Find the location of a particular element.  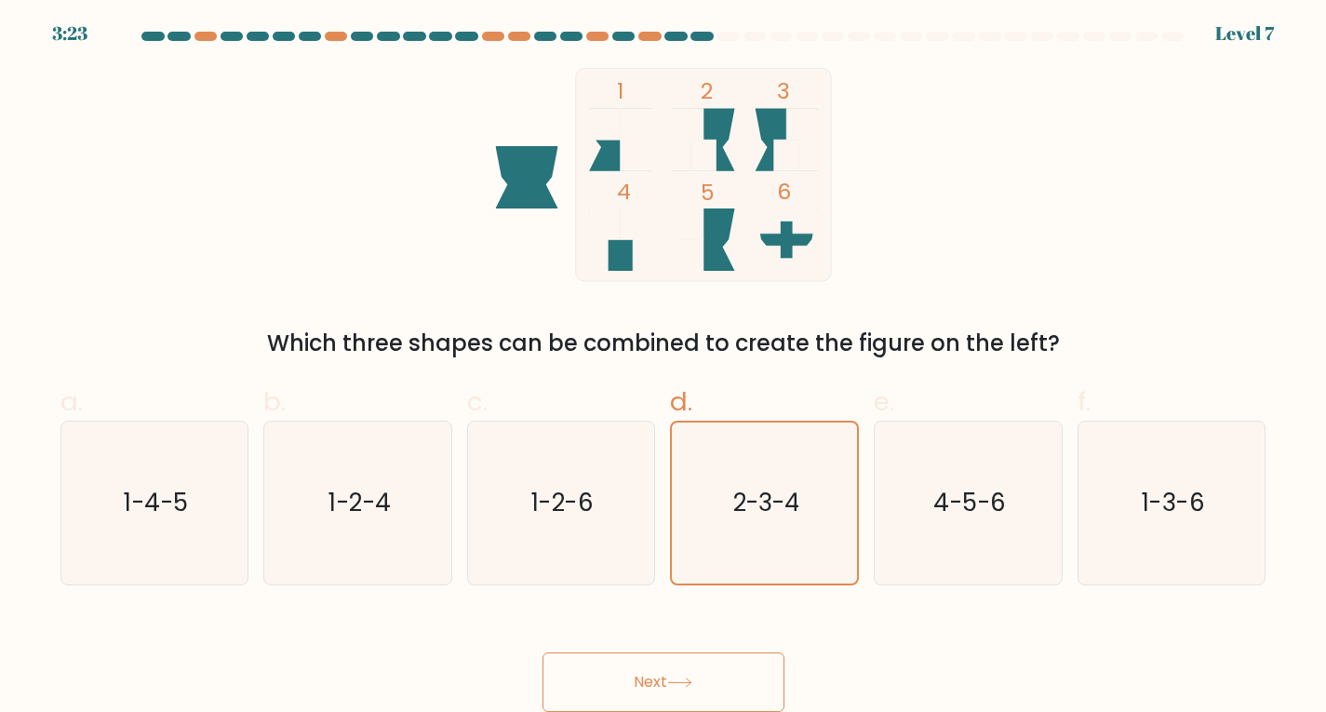

tspan: 5 is located at coordinates (706, 192).